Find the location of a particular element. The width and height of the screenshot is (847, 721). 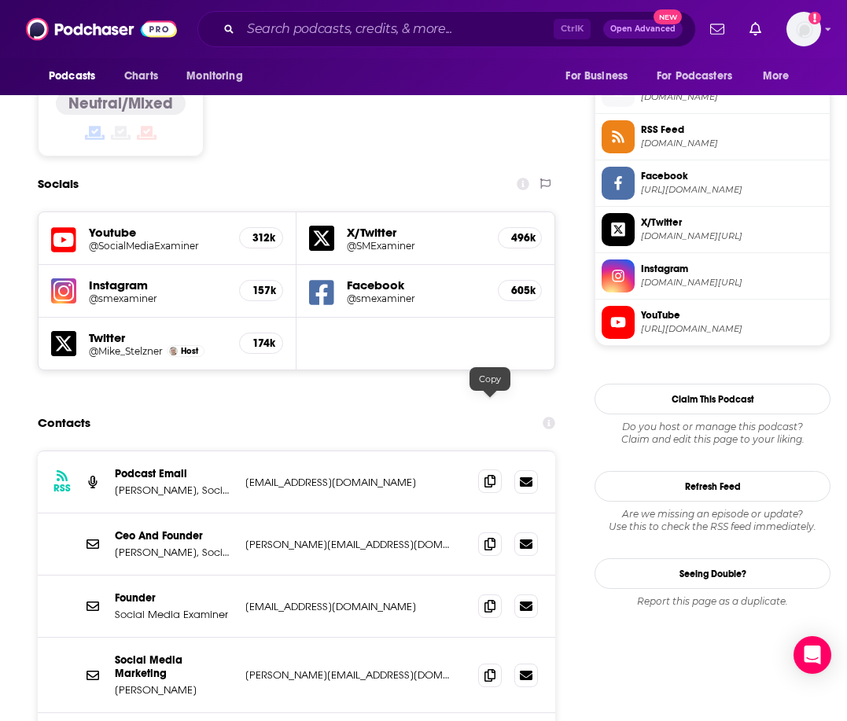

span: Facebook is located at coordinates (732, 176).